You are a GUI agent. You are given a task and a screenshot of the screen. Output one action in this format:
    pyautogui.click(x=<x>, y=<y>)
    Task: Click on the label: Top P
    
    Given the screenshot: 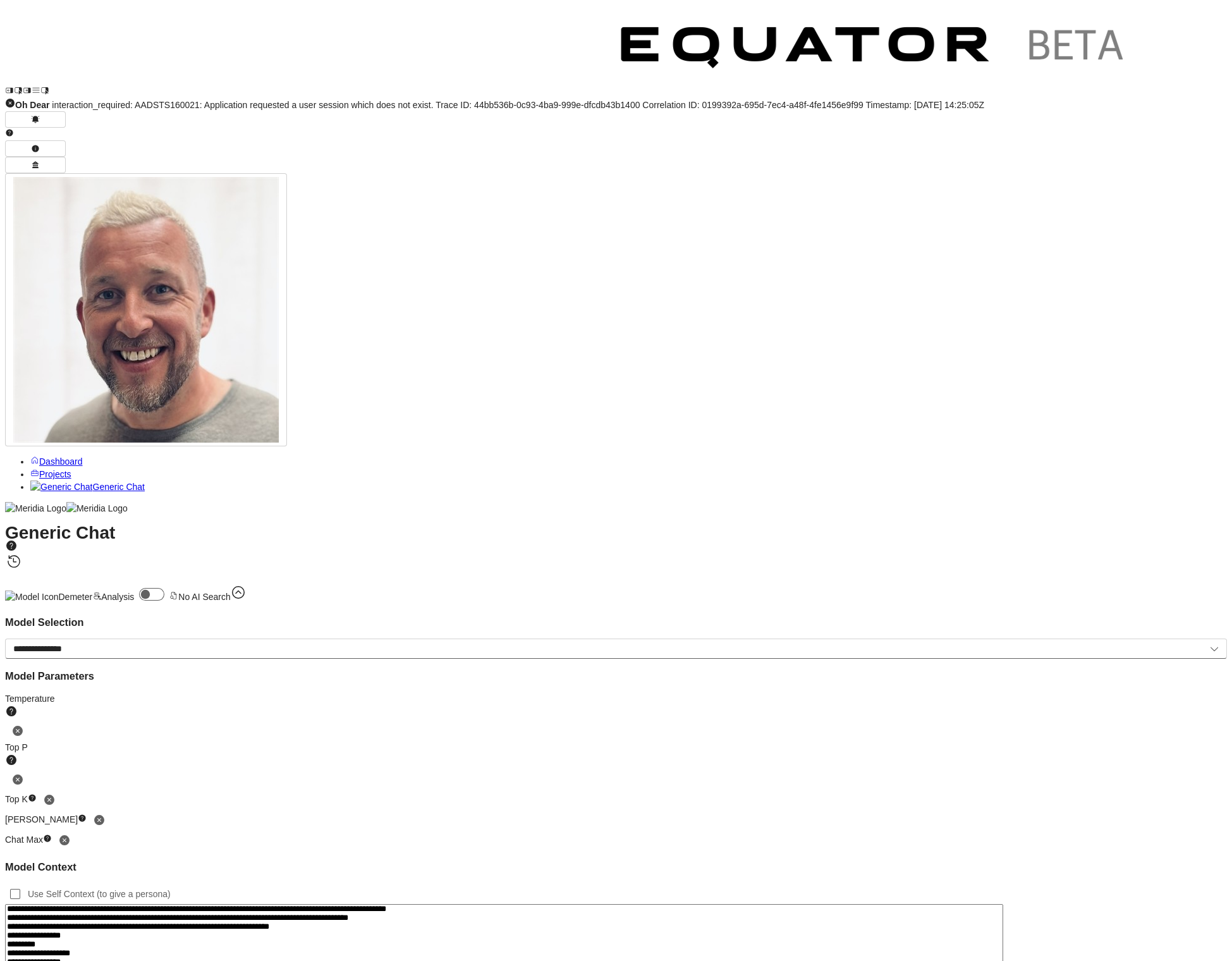 What is the action you would take?
    pyautogui.click(x=616, y=756)
    